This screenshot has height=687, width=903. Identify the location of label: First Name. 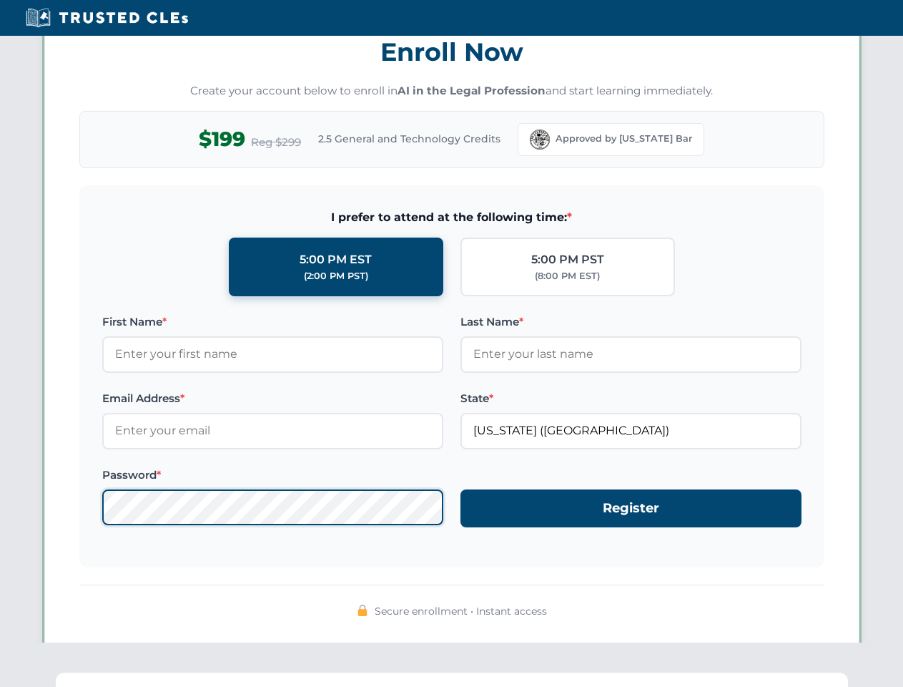
(272, 322).